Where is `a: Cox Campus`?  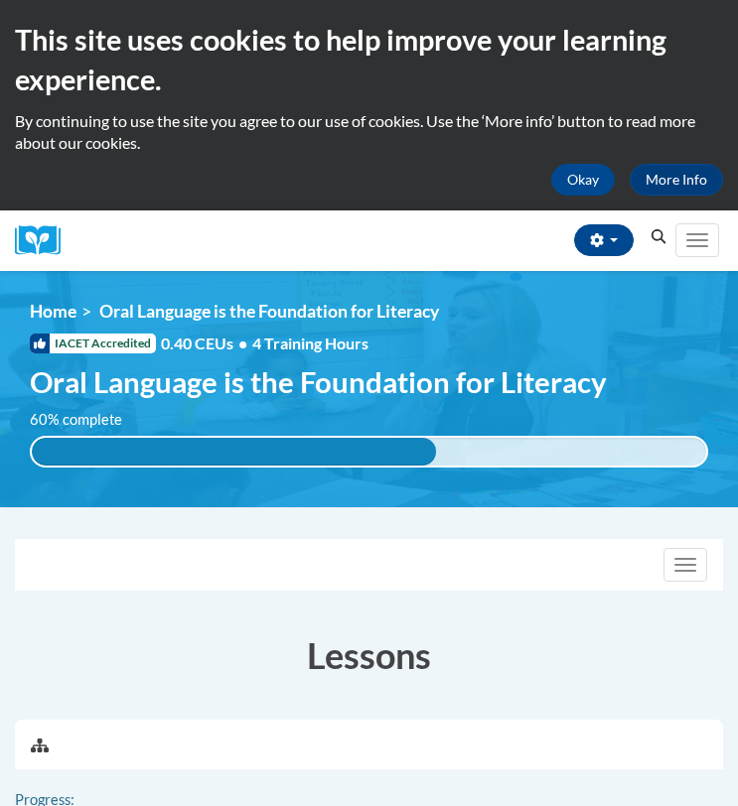 a: Cox Campus is located at coordinates (45, 240).